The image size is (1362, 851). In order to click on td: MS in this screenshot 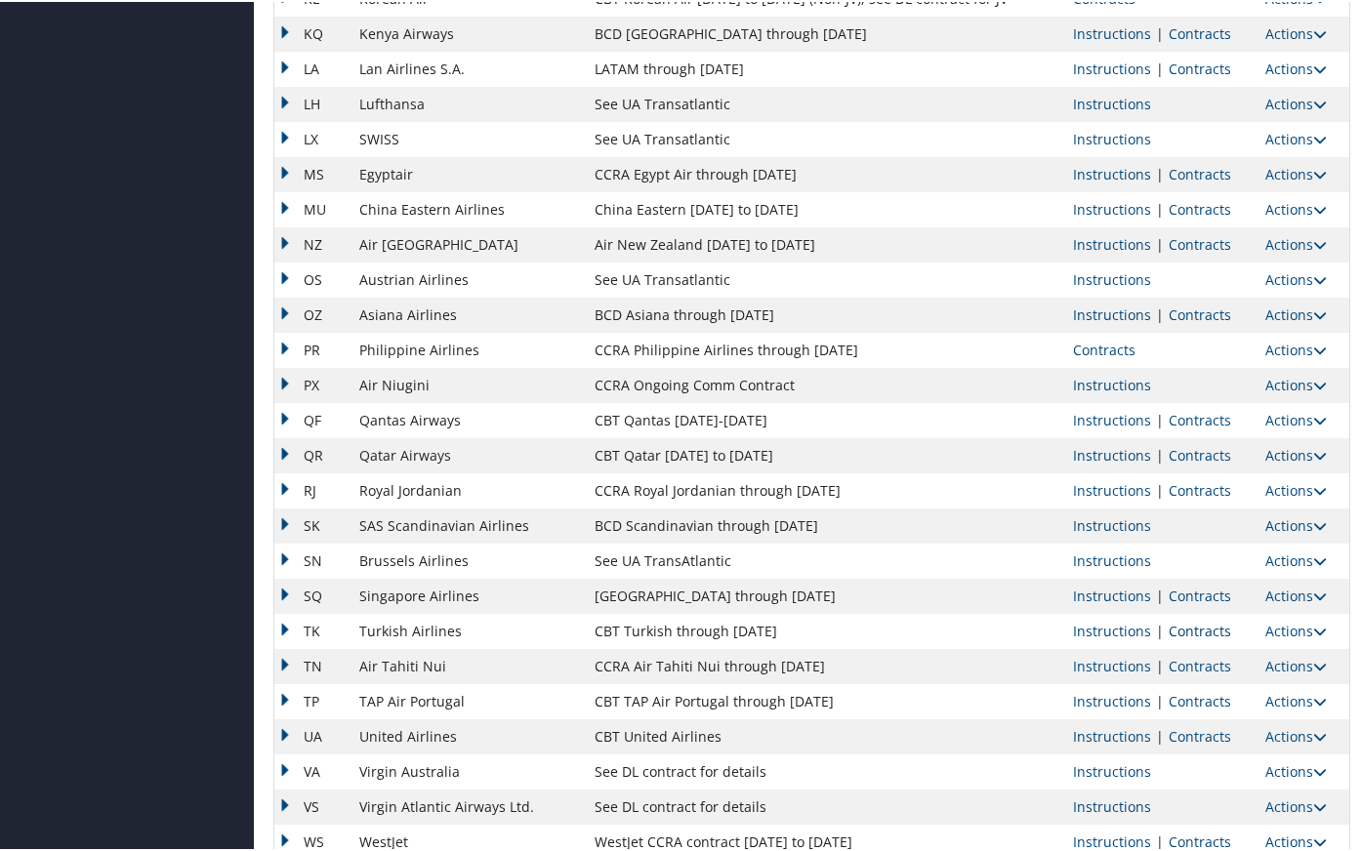, I will do `click(311, 173)`.